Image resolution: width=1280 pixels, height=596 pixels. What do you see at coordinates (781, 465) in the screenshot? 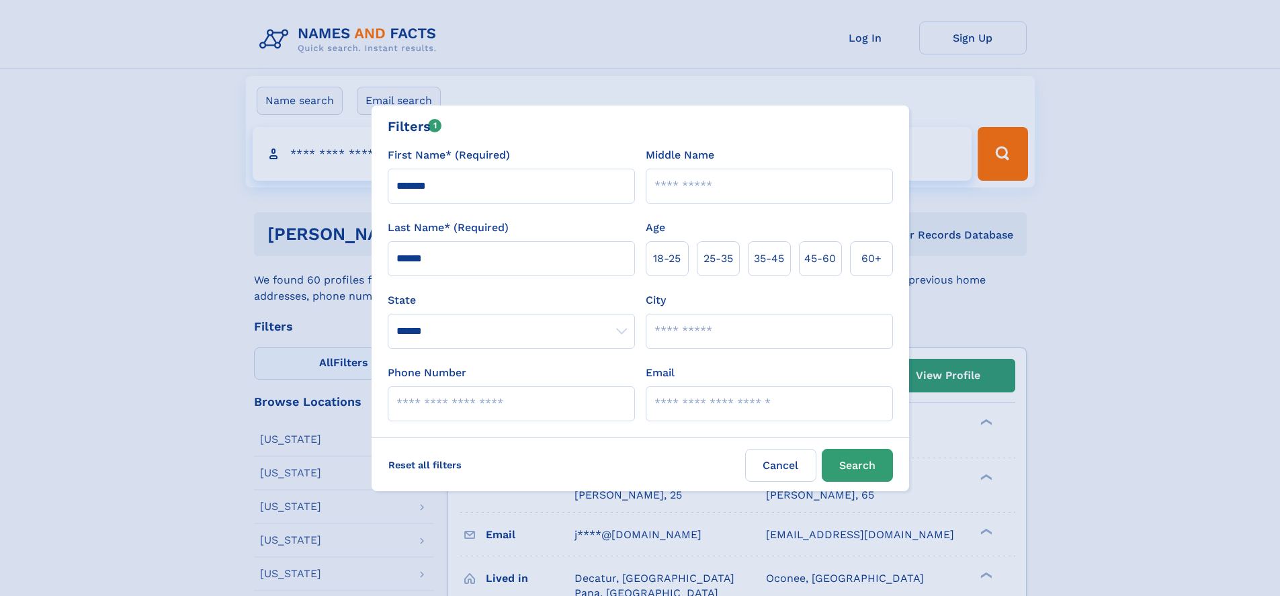
I see `label: Cancel` at bounding box center [781, 465].